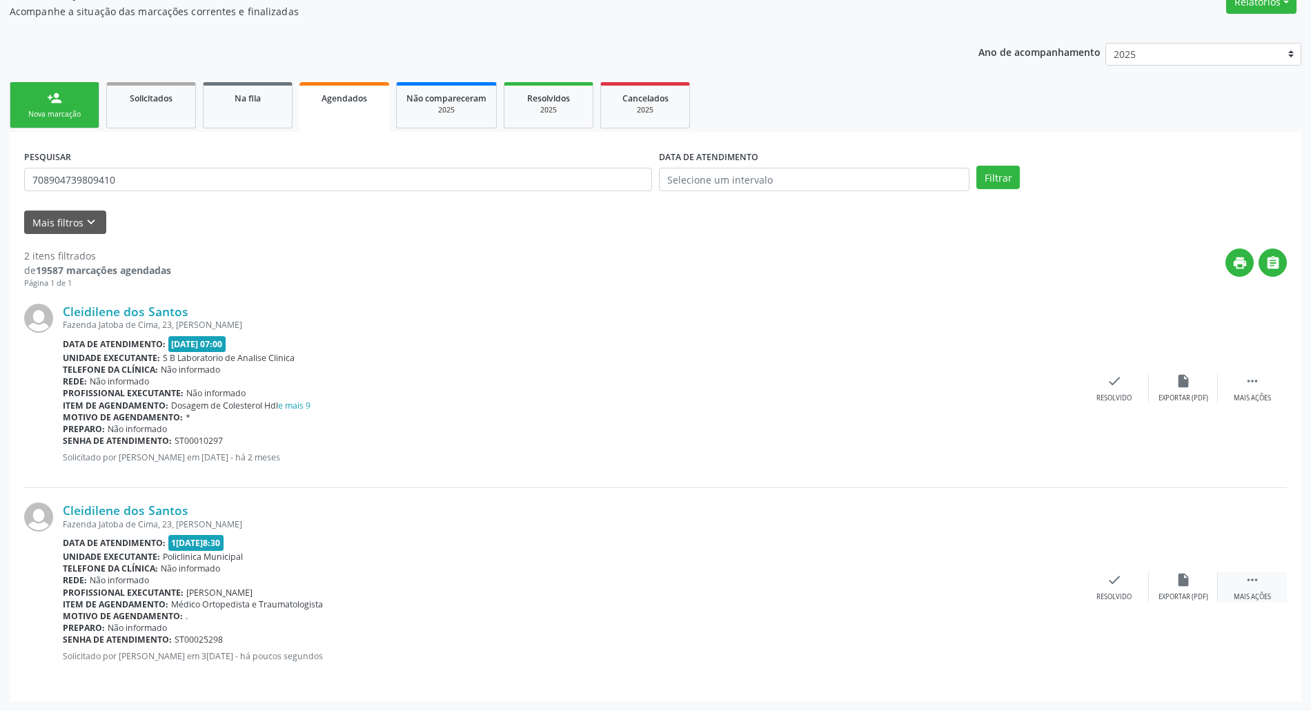 The height and width of the screenshot is (711, 1311). What do you see at coordinates (151, 98) in the screenshot?
I see `span: Solicitados` at bounding box center [151, 98].